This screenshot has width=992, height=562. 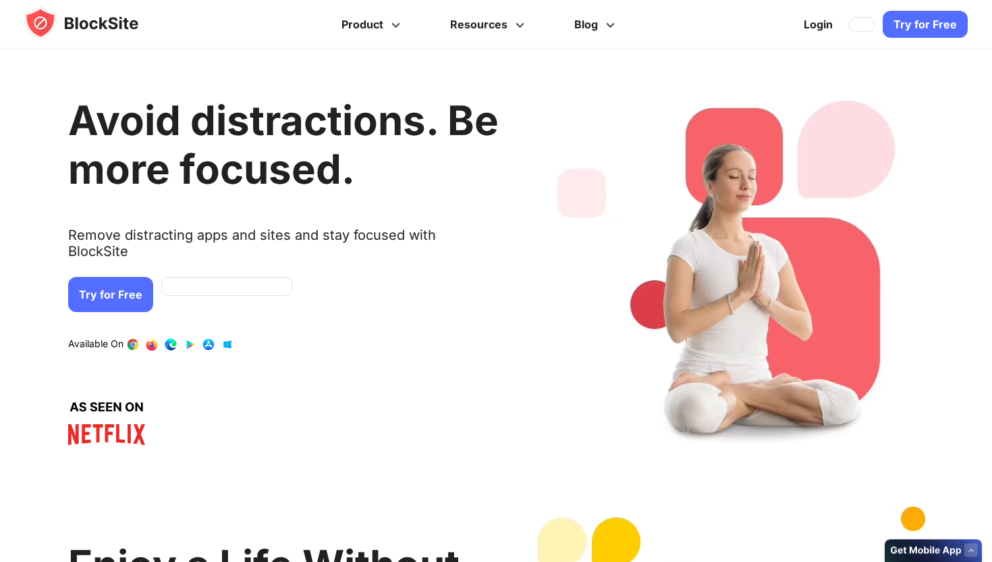 I want to click on text: Available On, so click(x=96, y=344).